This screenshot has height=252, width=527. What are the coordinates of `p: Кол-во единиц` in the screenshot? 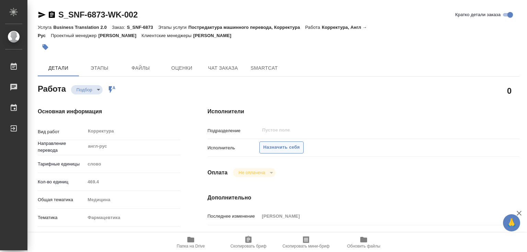 It's located at (61, 182).